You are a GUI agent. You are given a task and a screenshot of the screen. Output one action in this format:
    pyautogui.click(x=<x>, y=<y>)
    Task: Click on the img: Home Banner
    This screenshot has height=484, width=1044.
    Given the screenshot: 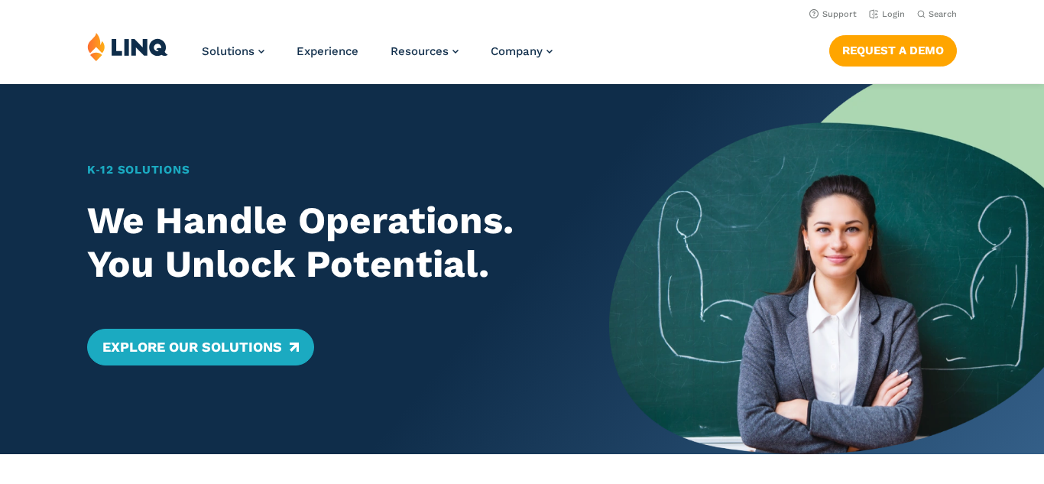 What is the action you would take?
    pyautogui.click(x=826, y=269)
    